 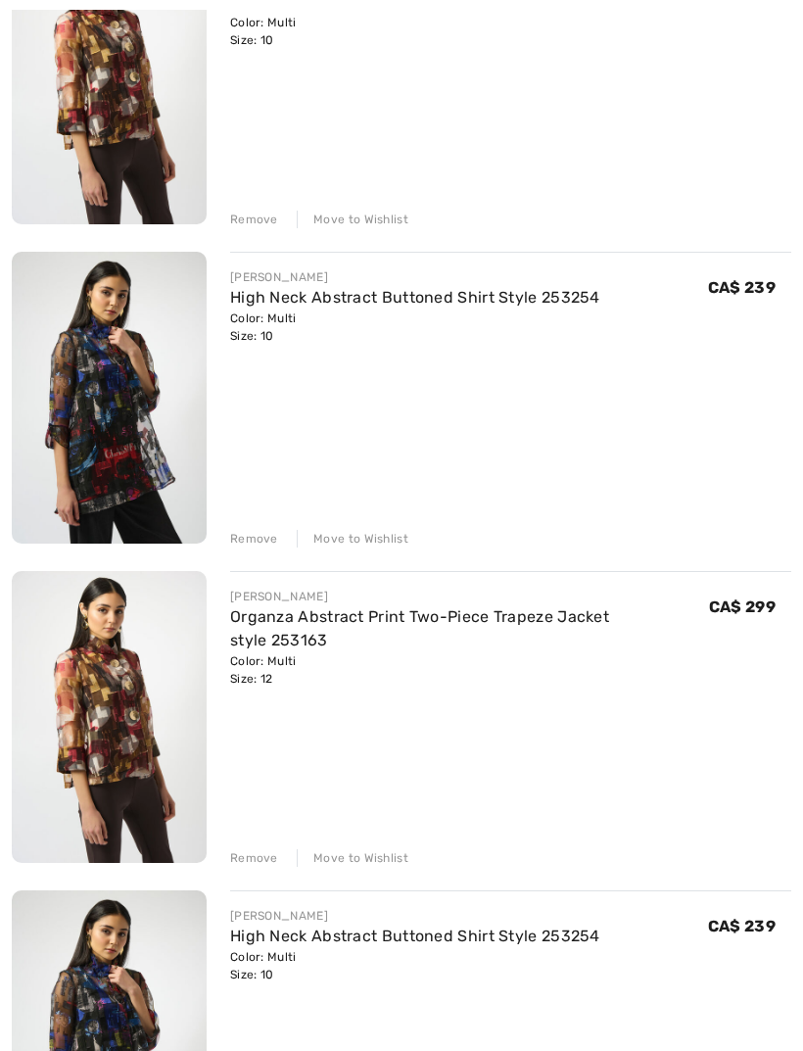 What do you see at coordinates (419, 628) in the screenshot?
I see `a: Organza Abstract Print Two-Piece Trapeze Jacket style 253163` at bounding box center [419, 628].